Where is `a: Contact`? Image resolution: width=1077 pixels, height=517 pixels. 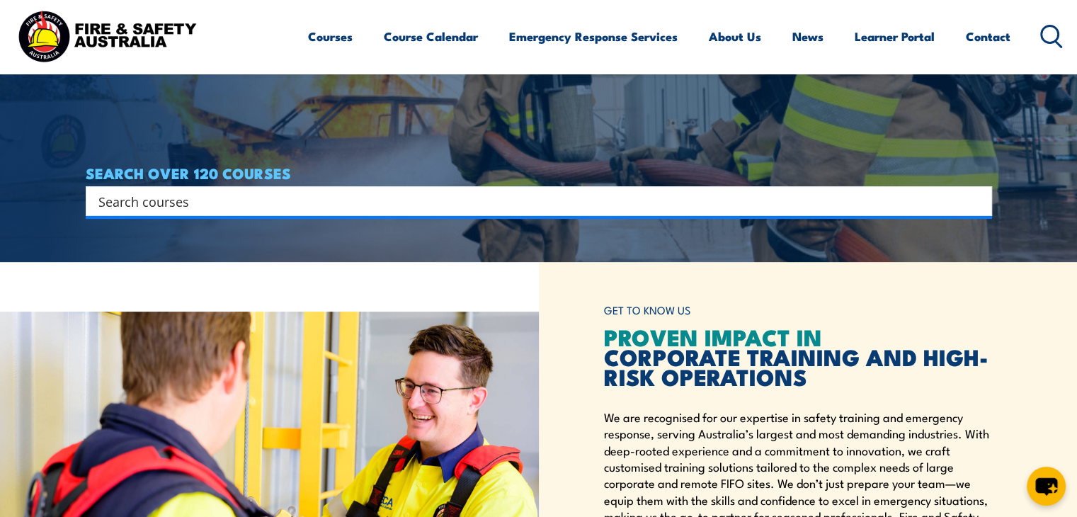 a: Contact is located at coordinates (988, 36).